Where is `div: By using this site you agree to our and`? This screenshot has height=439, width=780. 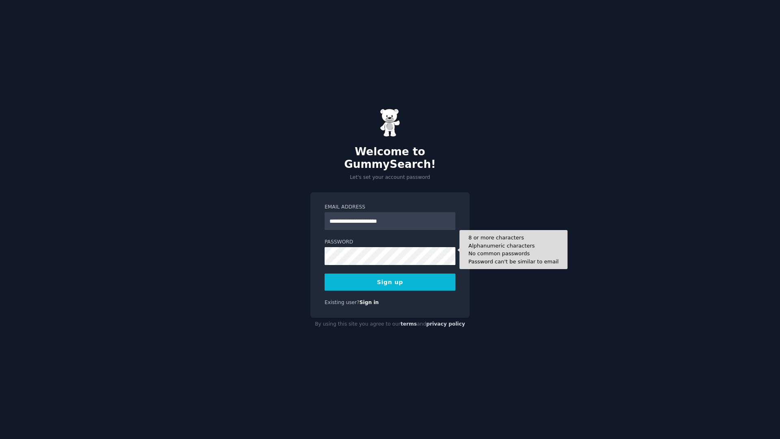 div: By using this site you agree to our and is located at coordinates (390, 324).